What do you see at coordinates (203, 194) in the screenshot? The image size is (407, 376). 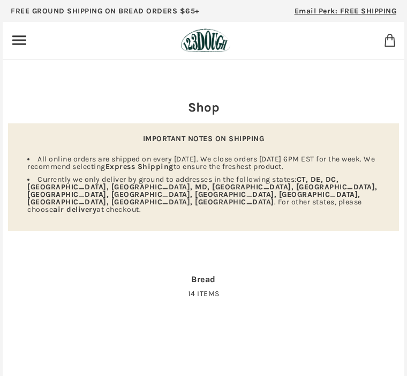 I see `span: Currently we only deliver by ground to addresses in the following states: . For other states, ple...` at bounding box center [203, 194].